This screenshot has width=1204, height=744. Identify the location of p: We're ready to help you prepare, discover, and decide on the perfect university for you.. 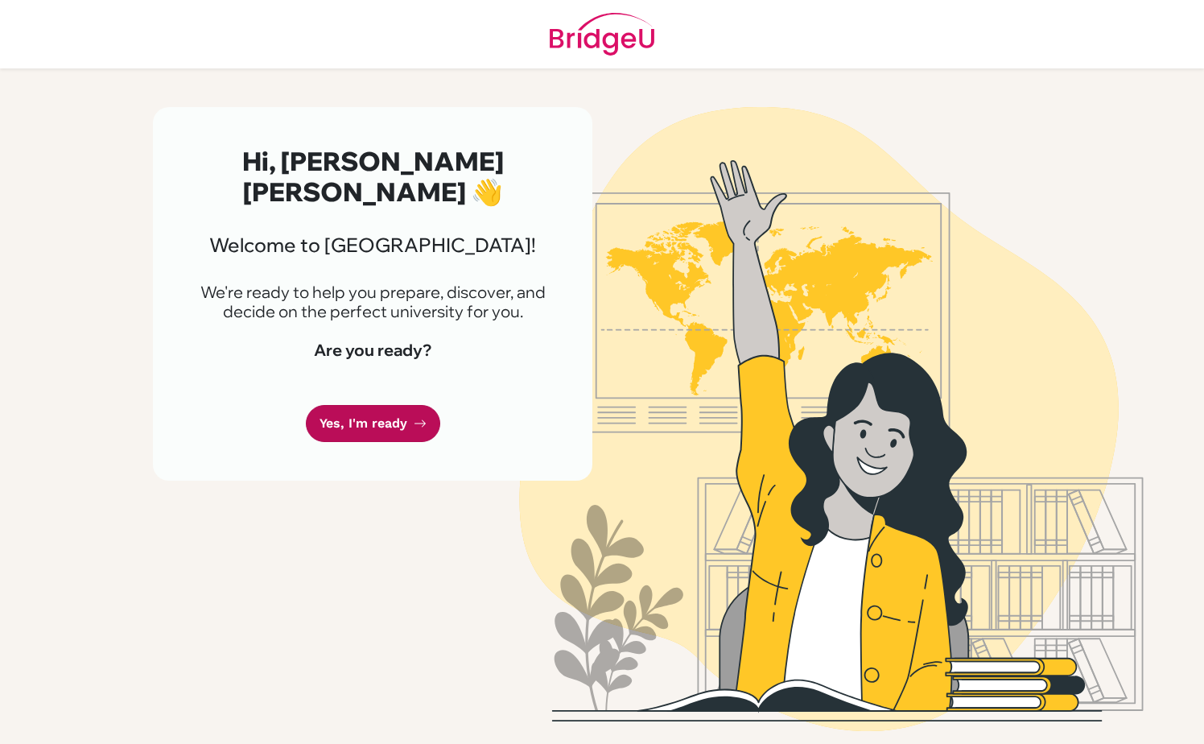
(373, 302).